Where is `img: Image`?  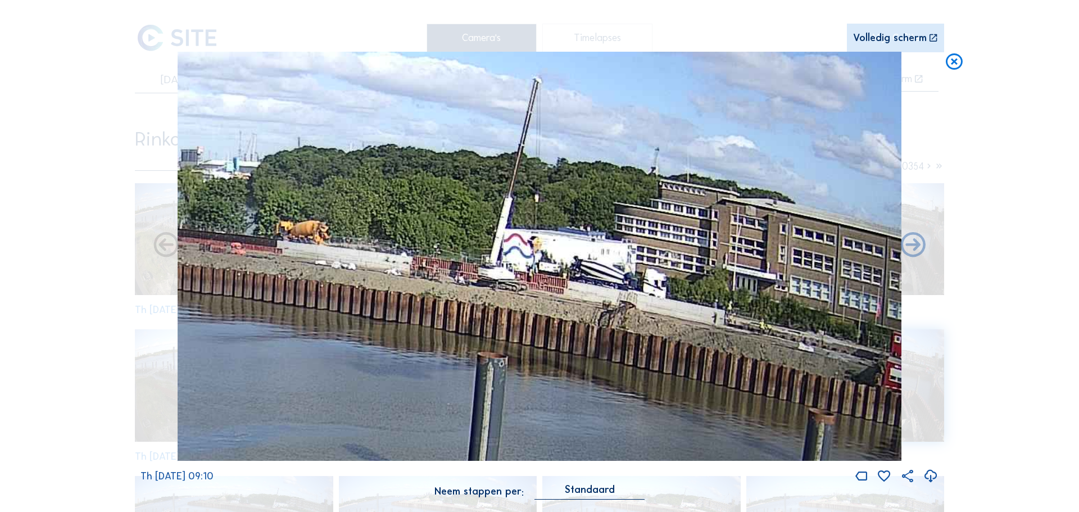 img: Image is located at coordinates (539, 256).